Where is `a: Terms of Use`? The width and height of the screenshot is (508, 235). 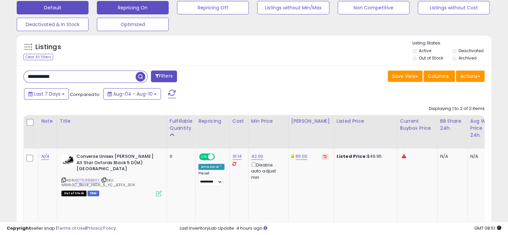 a: Terms of Use is located at coordinates (71, 228).